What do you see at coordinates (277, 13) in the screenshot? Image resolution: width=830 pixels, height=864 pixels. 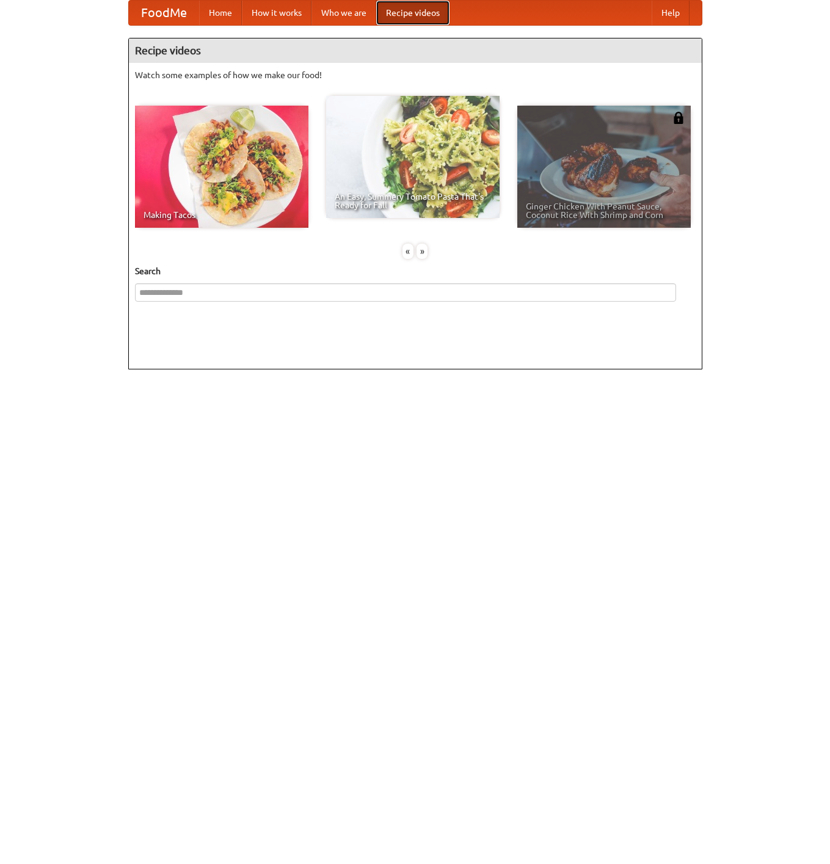 I see `a: How it works` at bounding box center [277, 13].